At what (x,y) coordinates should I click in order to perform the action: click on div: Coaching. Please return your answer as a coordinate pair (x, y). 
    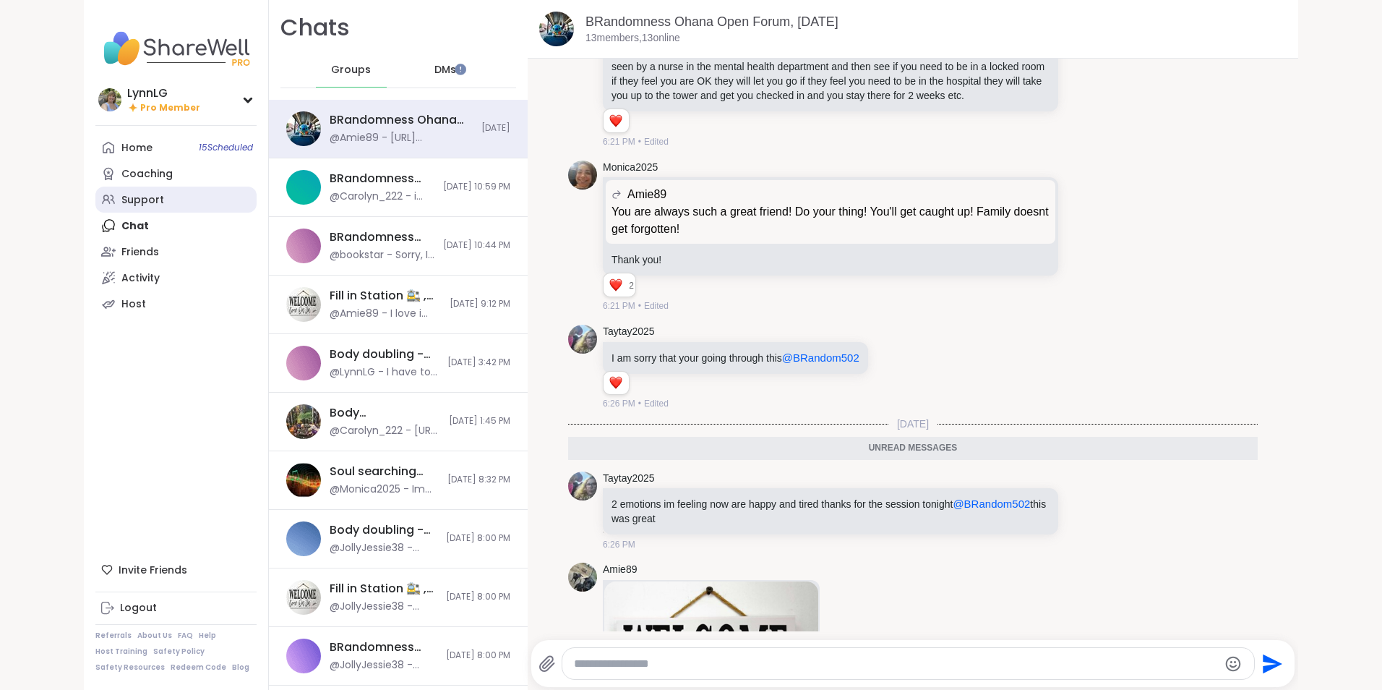
    Looking at the image, I should click on (147, 174).